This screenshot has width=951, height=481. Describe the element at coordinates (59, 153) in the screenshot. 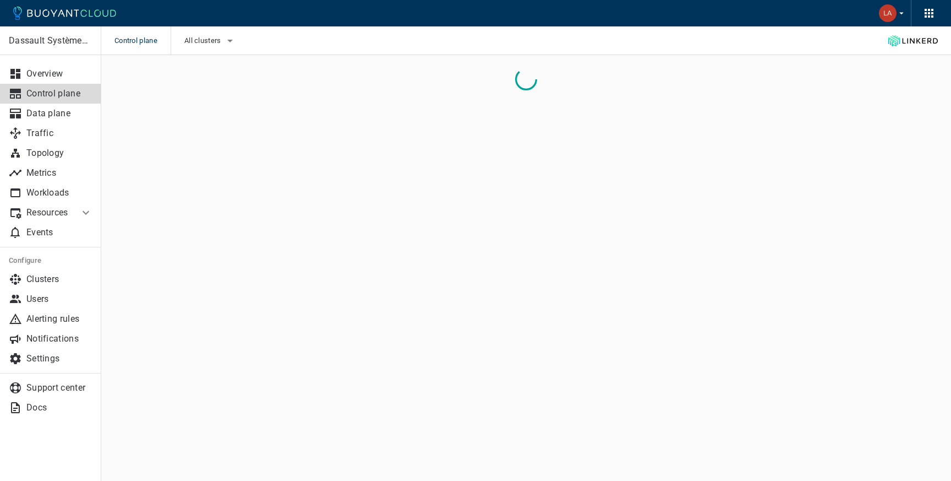

I see `p: Topology` at that location.